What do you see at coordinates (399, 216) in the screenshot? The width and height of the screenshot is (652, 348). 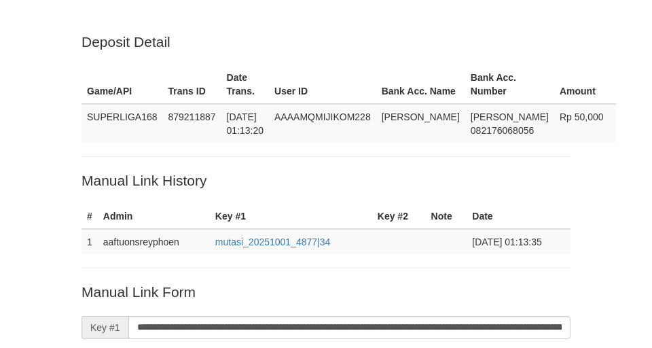 I see `th: Key #2` at bounding box center [399, 216].